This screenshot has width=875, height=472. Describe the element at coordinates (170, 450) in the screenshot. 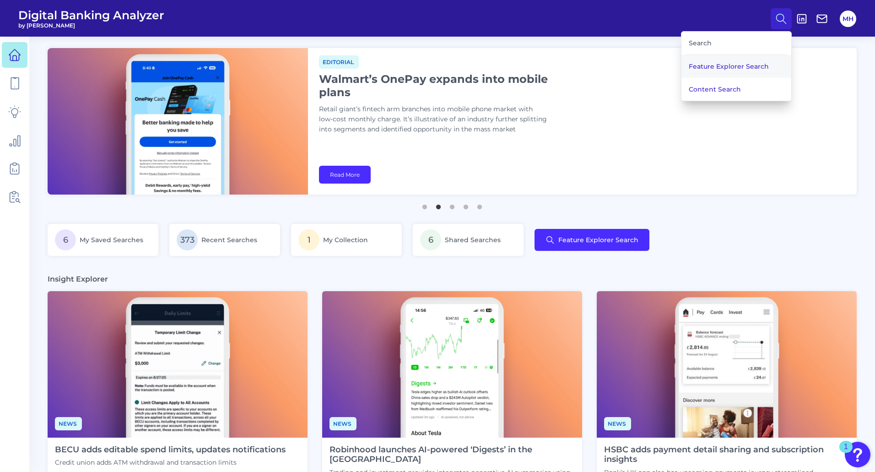

I see `h4: BECU adds editable spend limits, updates notifications` at that location.